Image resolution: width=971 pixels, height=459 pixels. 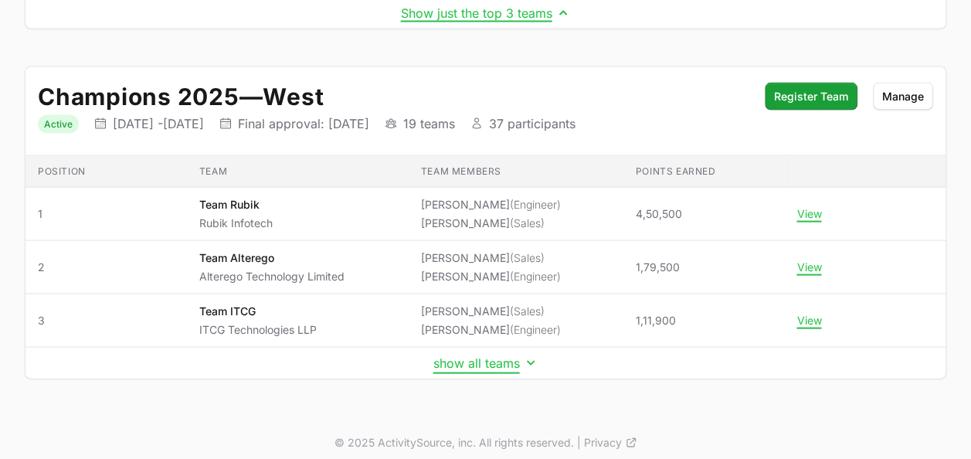 I want to click on span: 1, so click(x=106, y=214).